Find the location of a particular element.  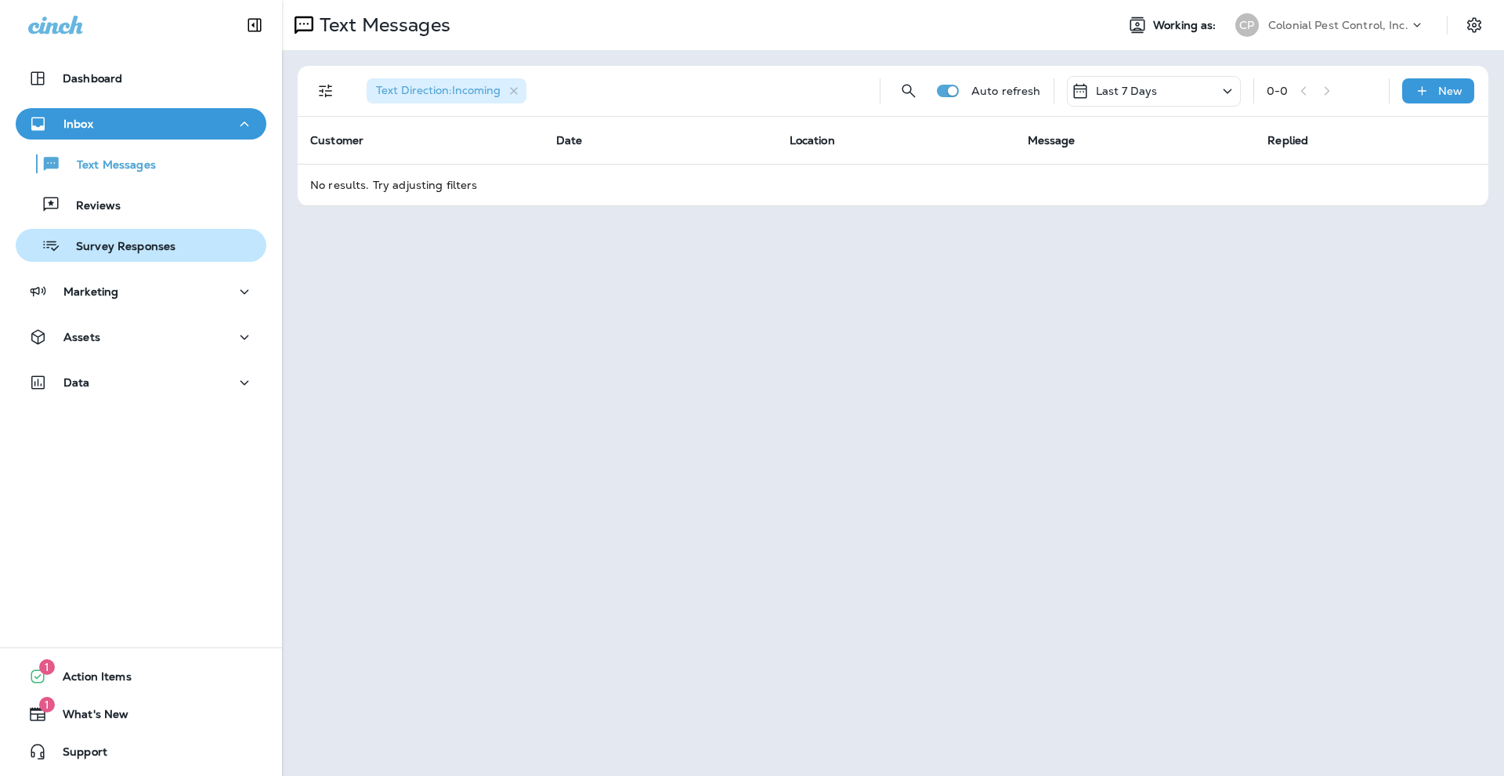

p: Assets is located at coordinates (81, 337).